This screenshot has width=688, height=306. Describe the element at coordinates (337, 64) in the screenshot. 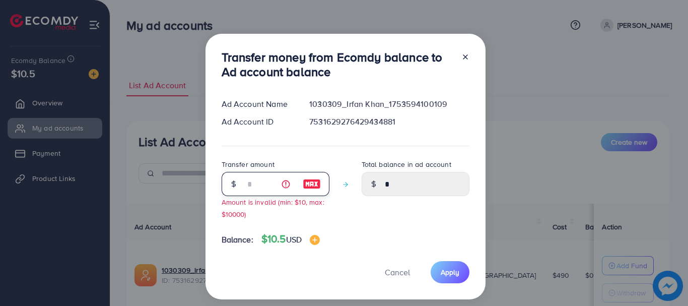

I see `h3: Transfer money from Ecomdy balance to Ad account balance` at that location.